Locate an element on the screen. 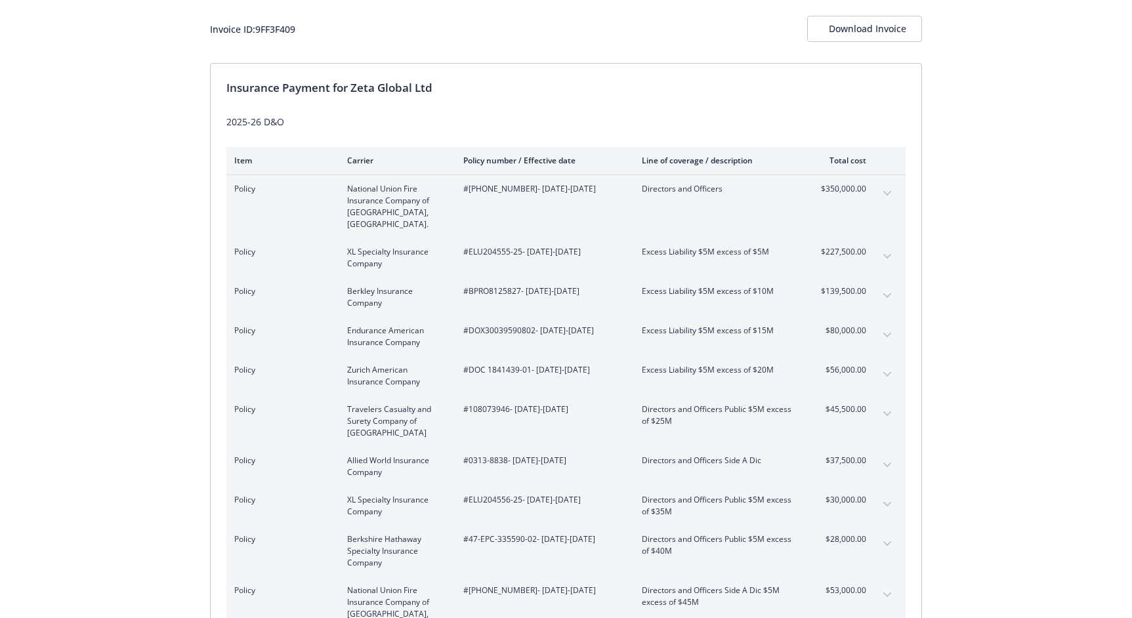 Image resolution: width=1132 pixels, height=618 pixels. span: Directors and Officers Public $5M excess of $40M is located at coordinates (718, 545).